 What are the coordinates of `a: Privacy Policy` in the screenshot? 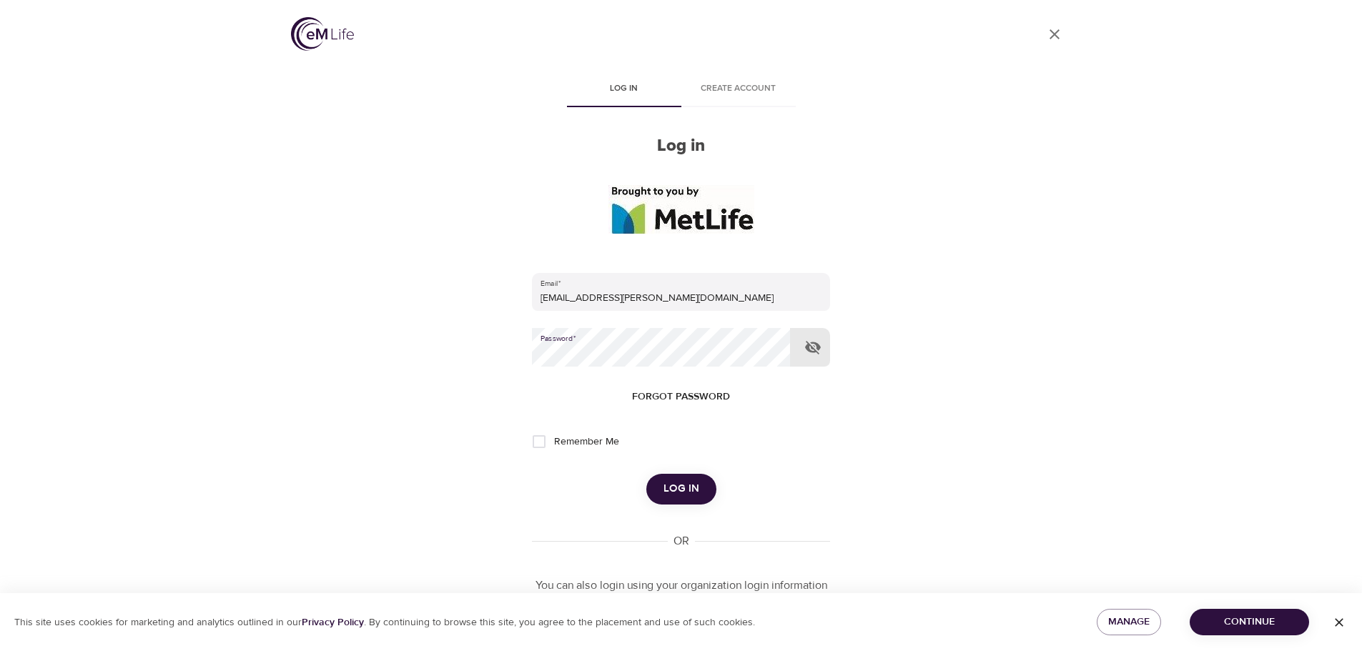 It's located at (332, 623).